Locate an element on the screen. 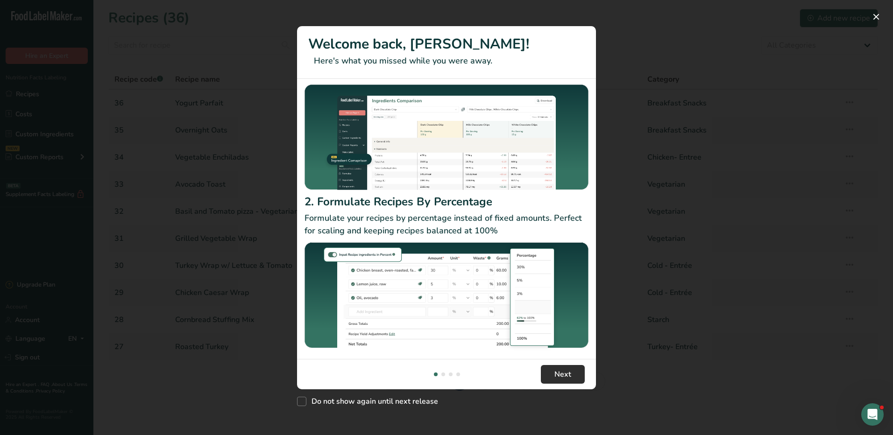 This screenshot has width=893, height=435. span: Next is located at coordinates (563, 375).